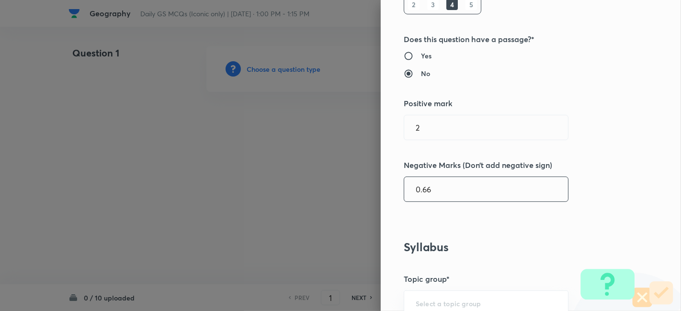  What do you see at coordinates (486, 189) in the screenshot?
I see `input: Negative marks` at bounding box center [486, 189].